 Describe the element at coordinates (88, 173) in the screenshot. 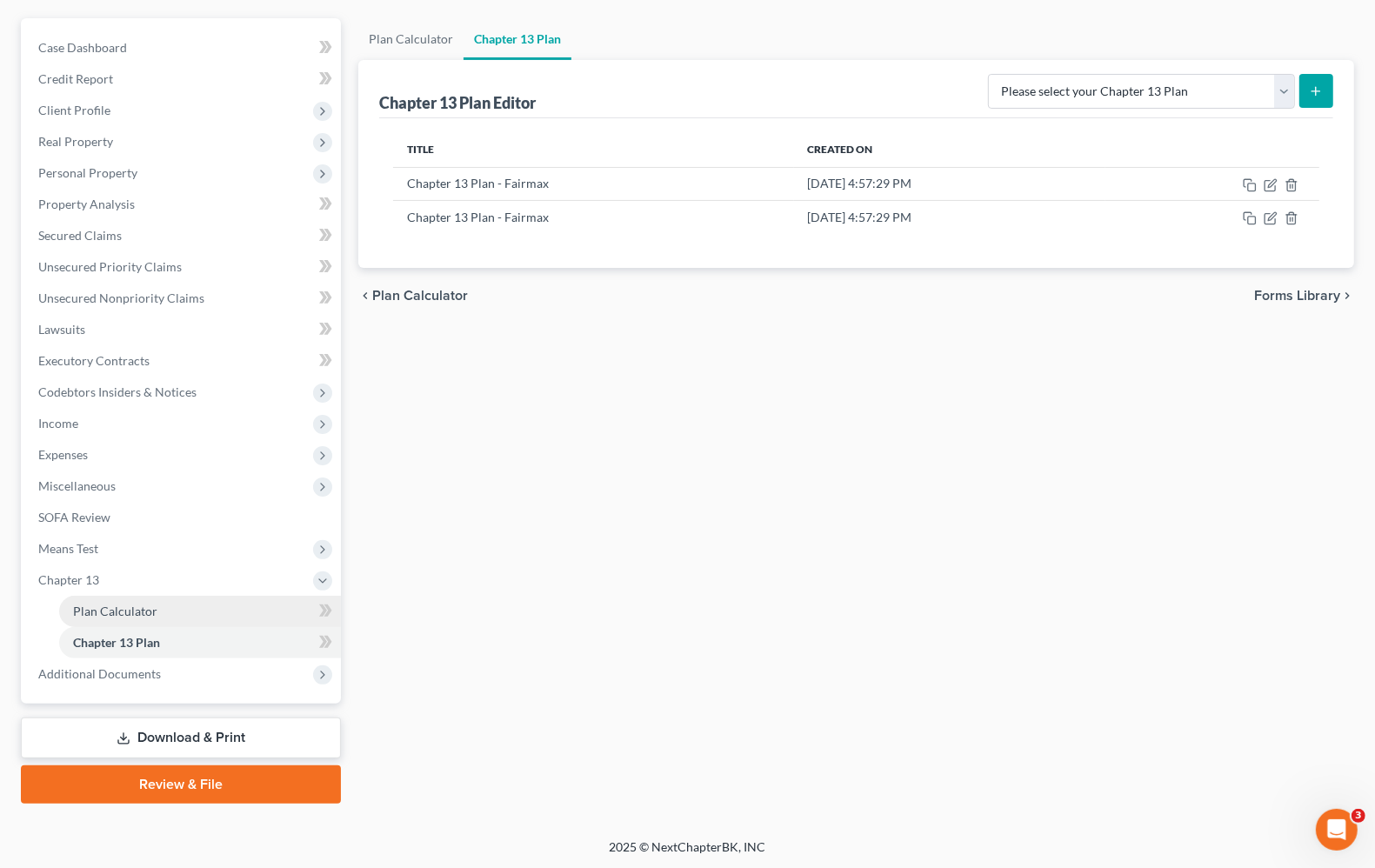

I see `span: Personal Property` at that location.